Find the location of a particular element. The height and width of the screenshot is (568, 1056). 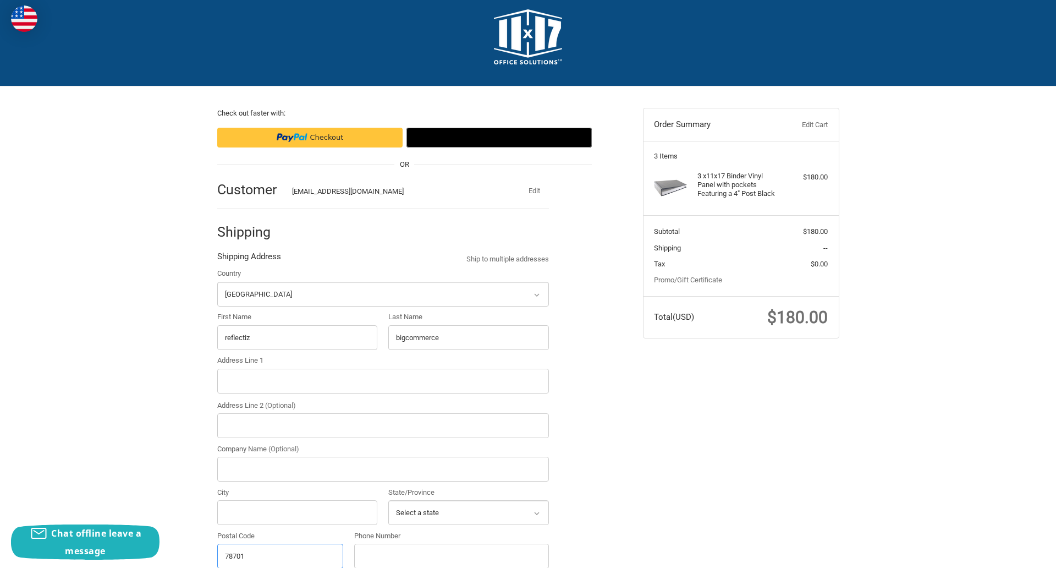

a: Ship to multiple addresses is located at coordinates (508, 259).